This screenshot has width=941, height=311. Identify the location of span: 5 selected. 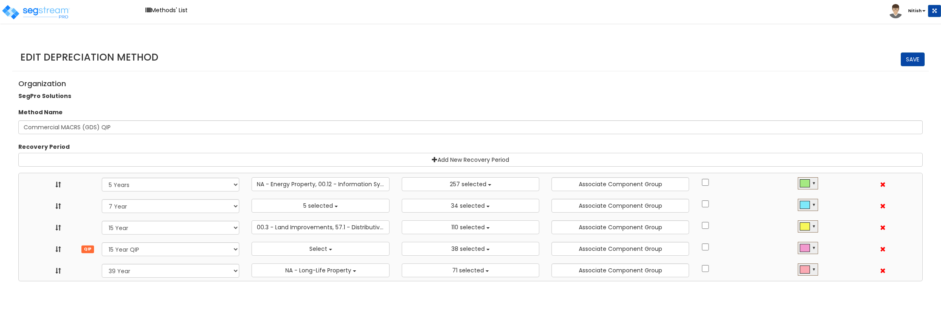
(318, 206).